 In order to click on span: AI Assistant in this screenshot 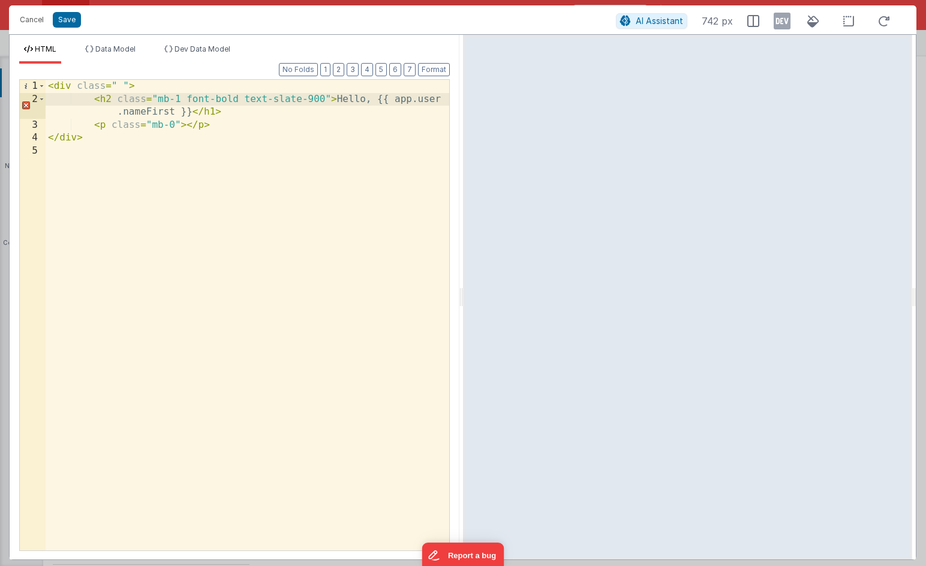, I will do `click(659, 20)`.